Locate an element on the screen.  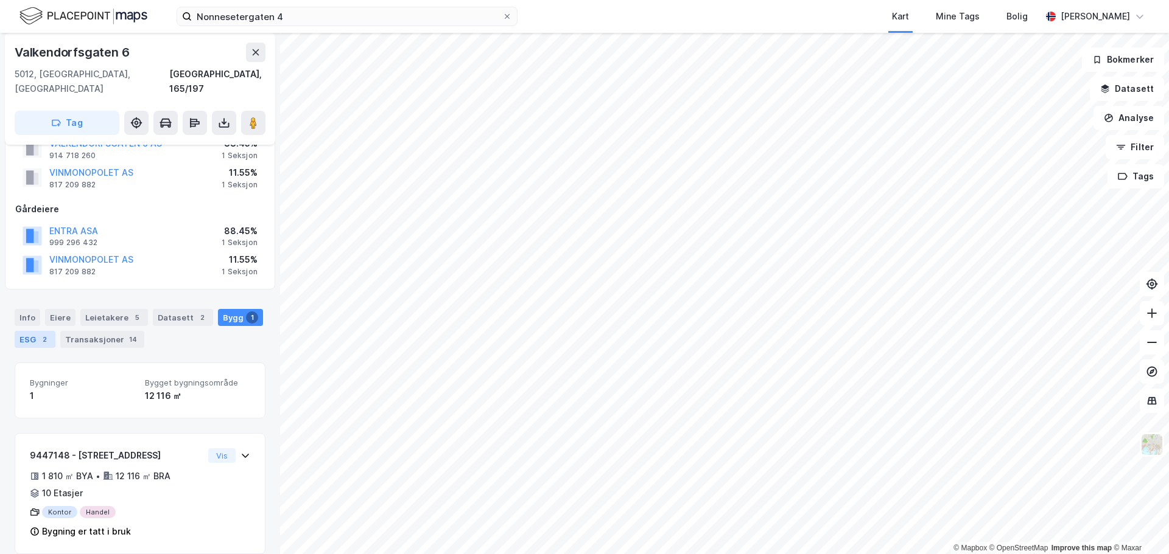
img: logo.f888ab2527a4732fd821a326f86c7f29.svg is located at coordinates (83, 16).